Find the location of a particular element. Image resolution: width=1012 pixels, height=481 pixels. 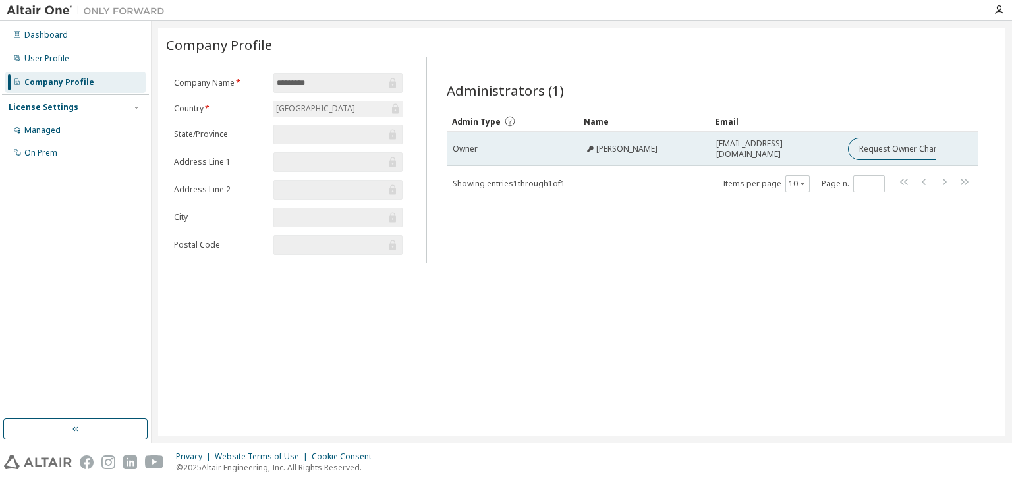

div: User Profile is located at coordinates (47, 59).